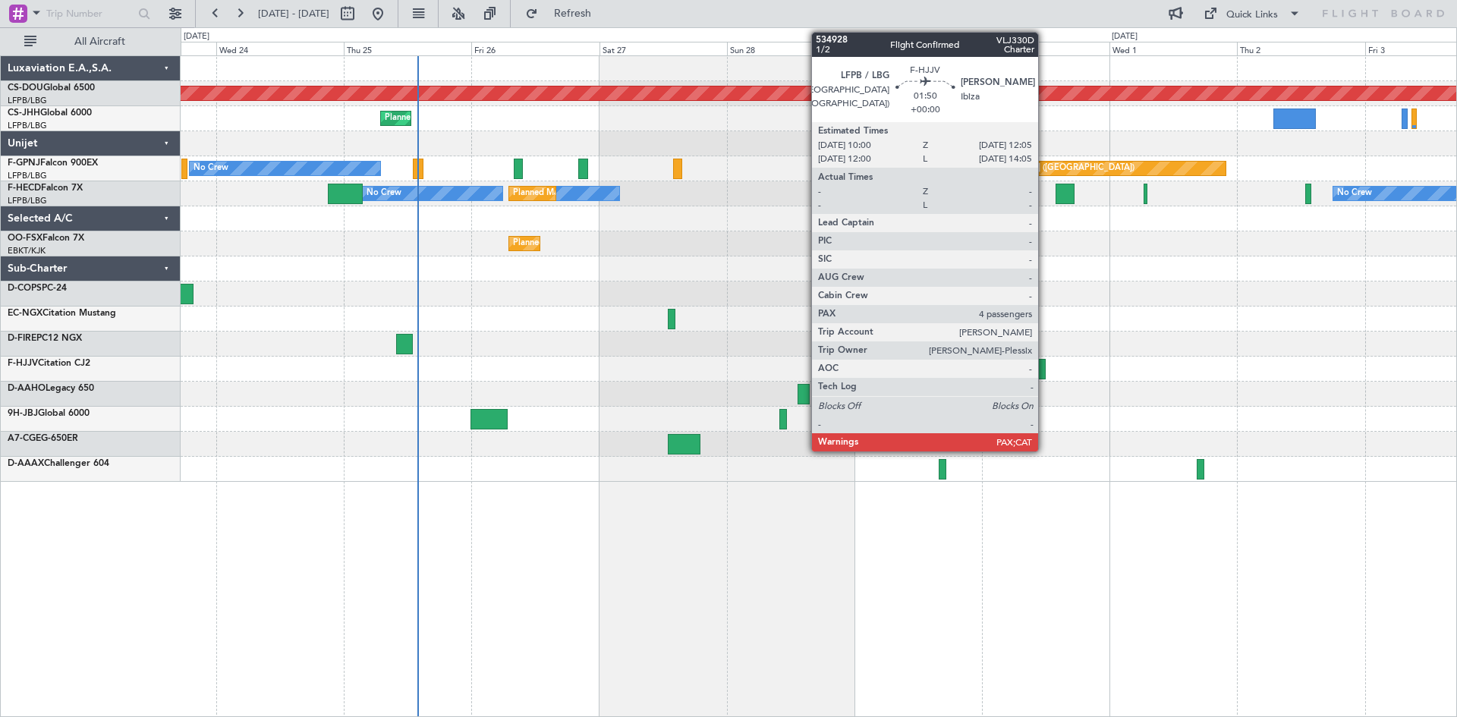  Describe the element at coordinates (663, 49) in the screenshot. I see `div: Sat 27` at that location.